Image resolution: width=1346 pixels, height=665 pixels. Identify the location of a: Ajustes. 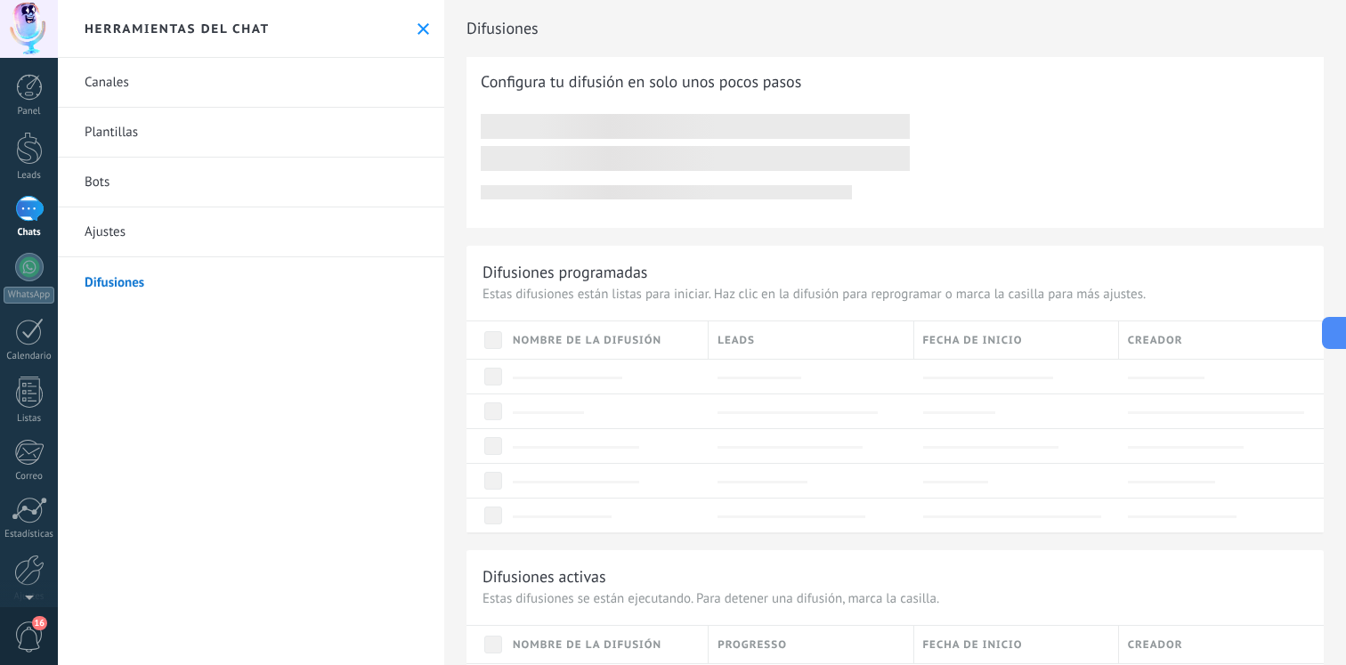
(251, 232).